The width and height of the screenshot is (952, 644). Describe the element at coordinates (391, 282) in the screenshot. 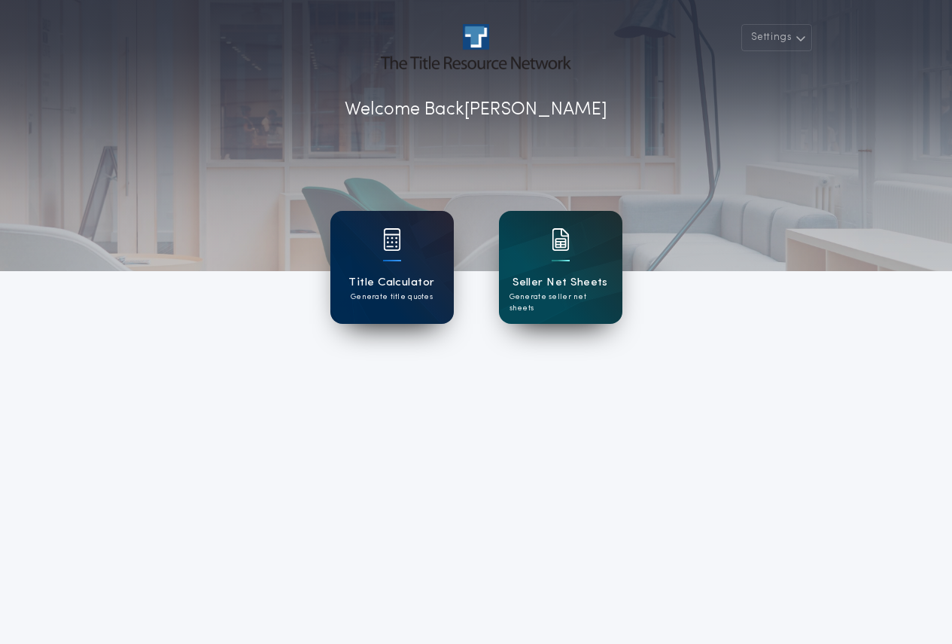

I see `h1: Title Calculator` at that location.